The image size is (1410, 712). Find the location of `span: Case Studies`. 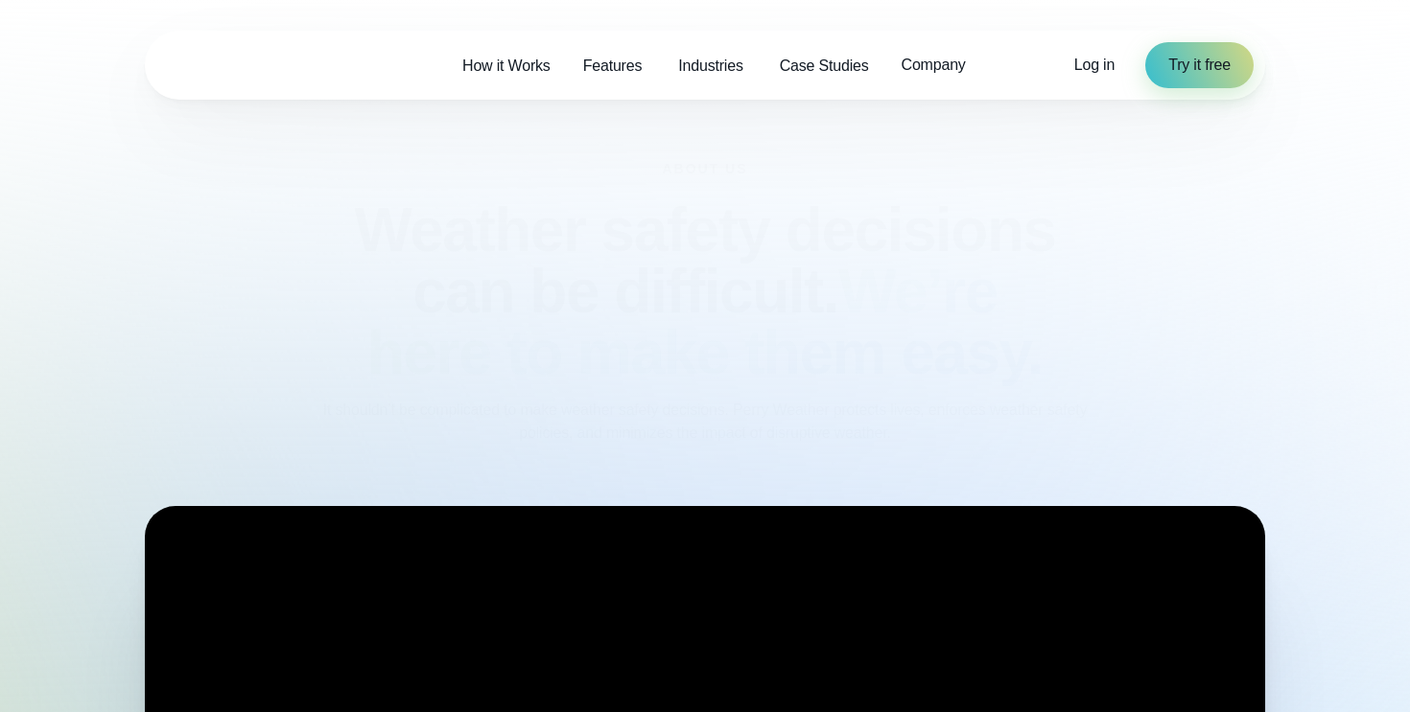

span: Case Studies is located at coordinates (824, 66).